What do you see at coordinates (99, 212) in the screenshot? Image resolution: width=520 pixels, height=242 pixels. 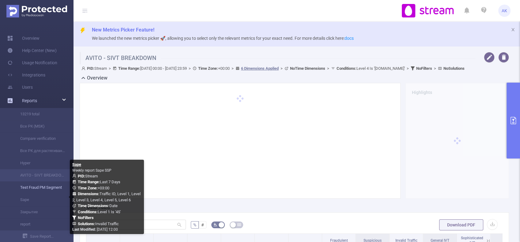 I see `span: Level 1 Is '45'` at bounding box center [99, 212].